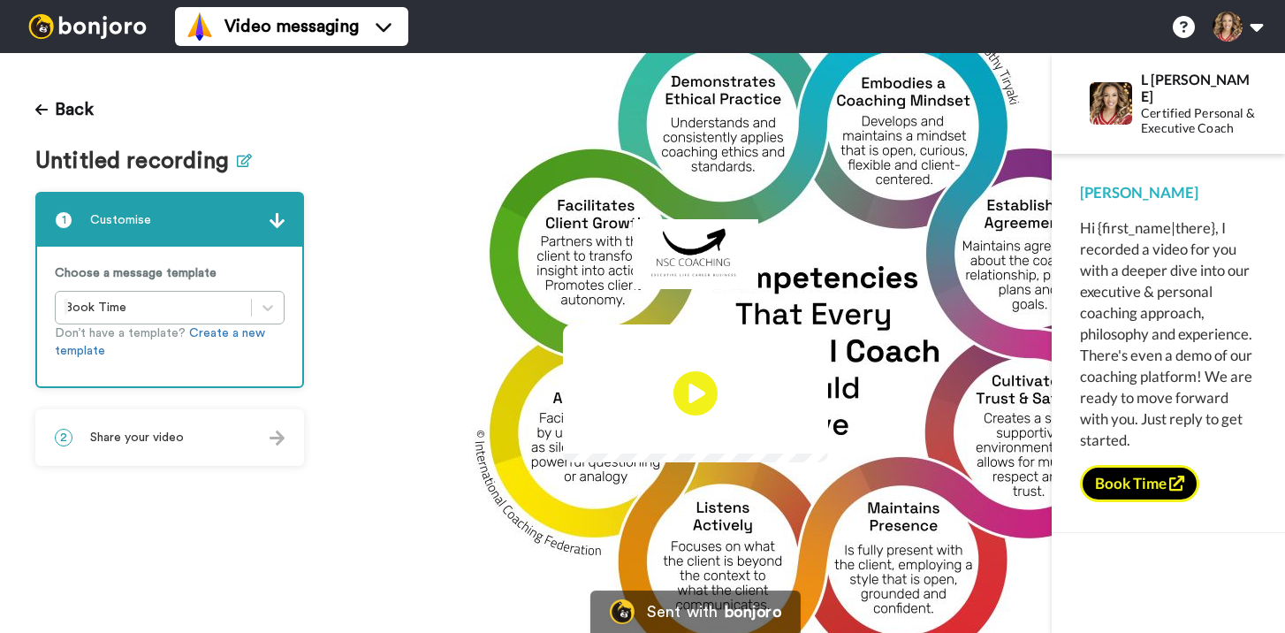  I want to click on img: Full screen, so click(803, 430).